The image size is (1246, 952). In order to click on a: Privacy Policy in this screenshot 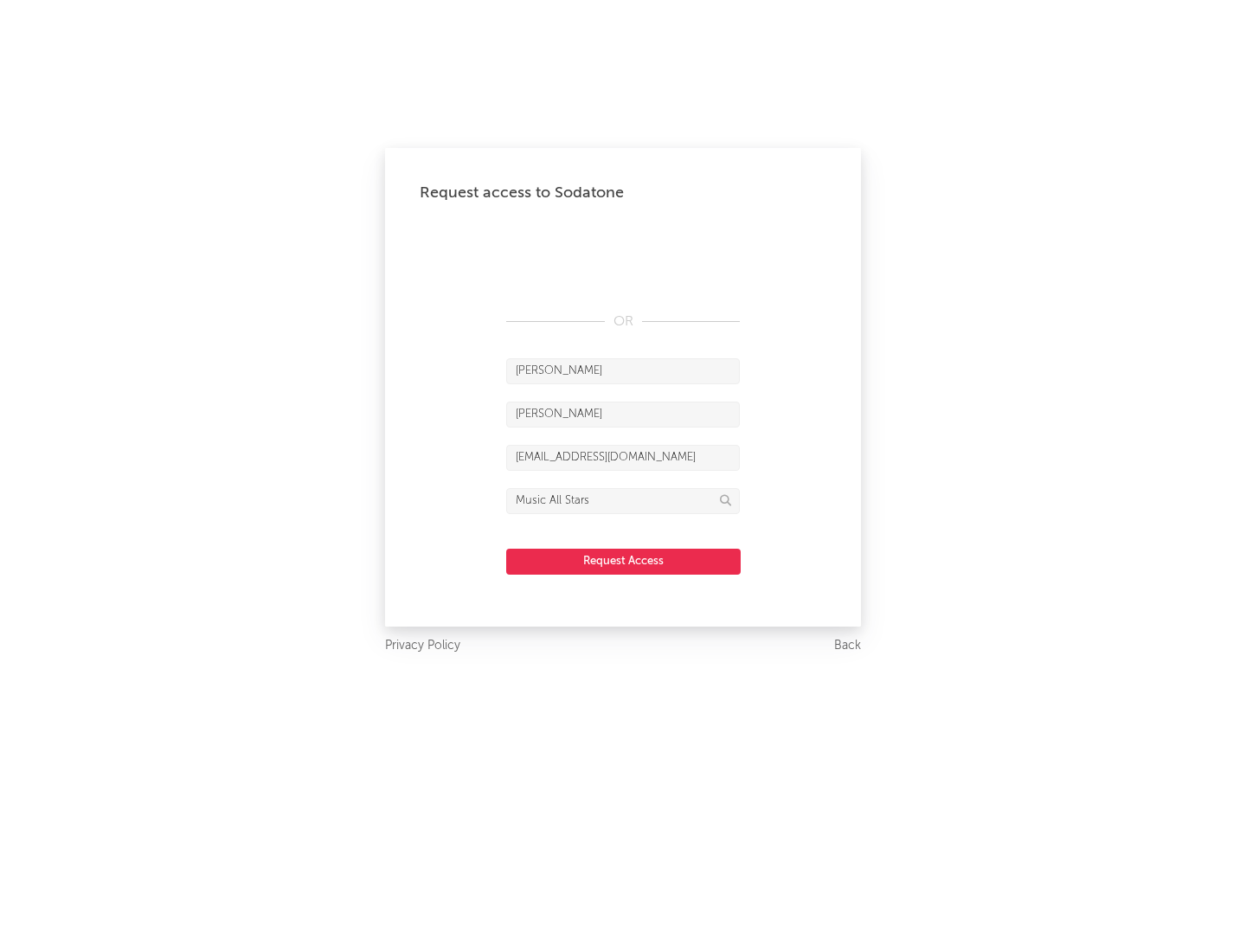, I will do `click(423, 646)`.